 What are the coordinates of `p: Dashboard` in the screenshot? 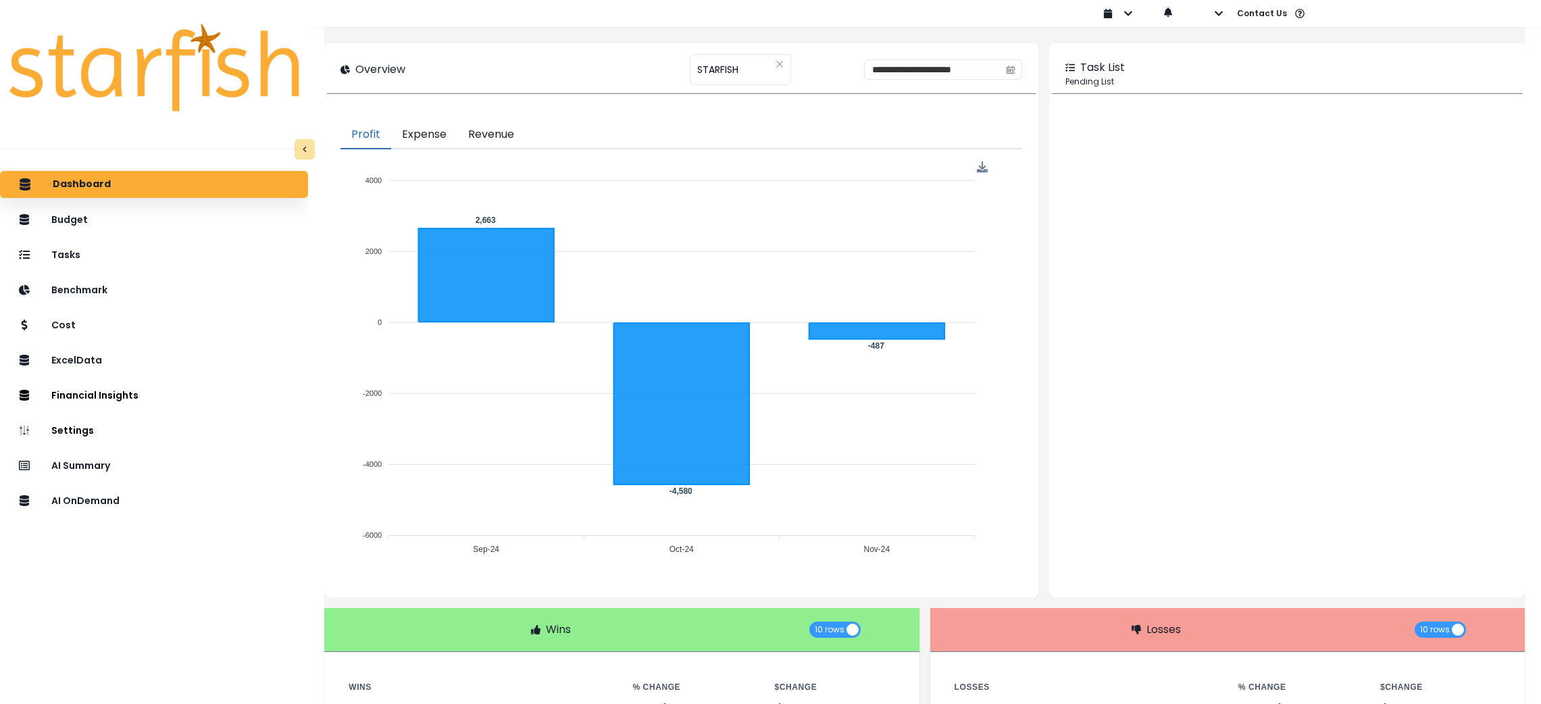 It's located at (82, 184).